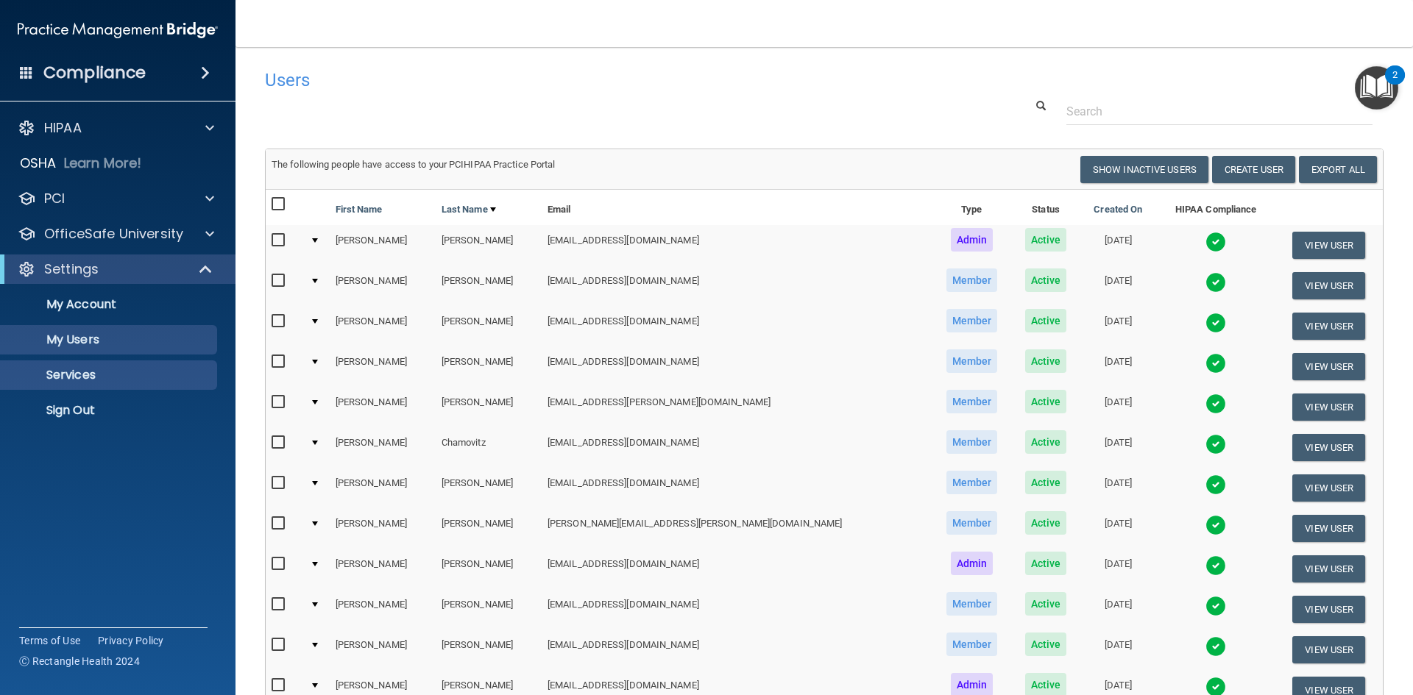  What do you see at coordinates (1253, 169) in the screenshot?
I see `button: Create User` at bounding box center [1253, 169].